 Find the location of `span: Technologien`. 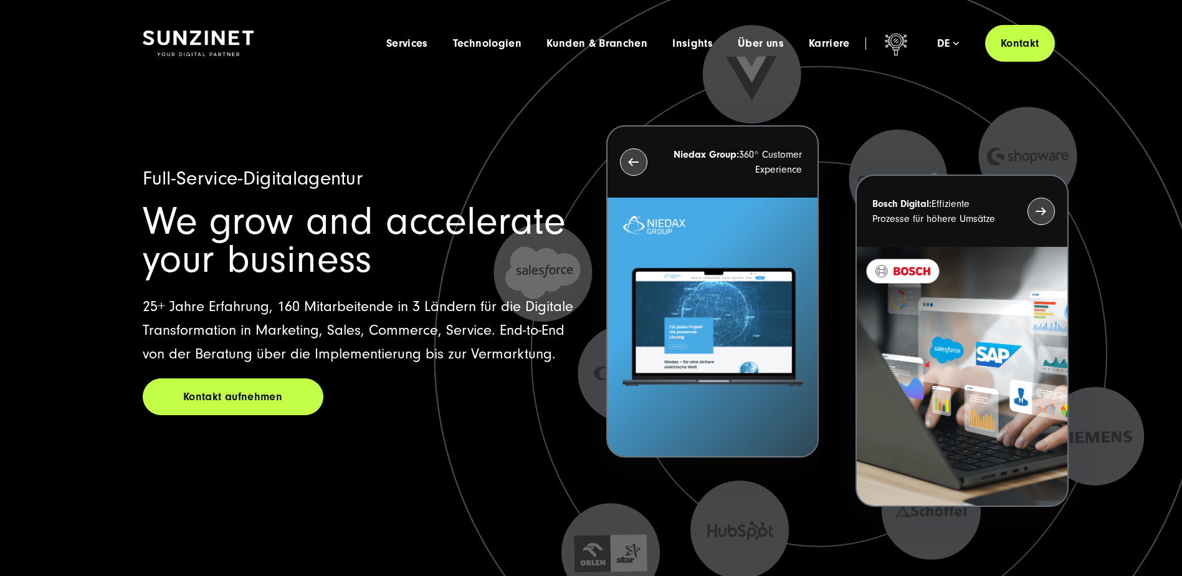

span: Technologien is located at coordinates (487, 44).